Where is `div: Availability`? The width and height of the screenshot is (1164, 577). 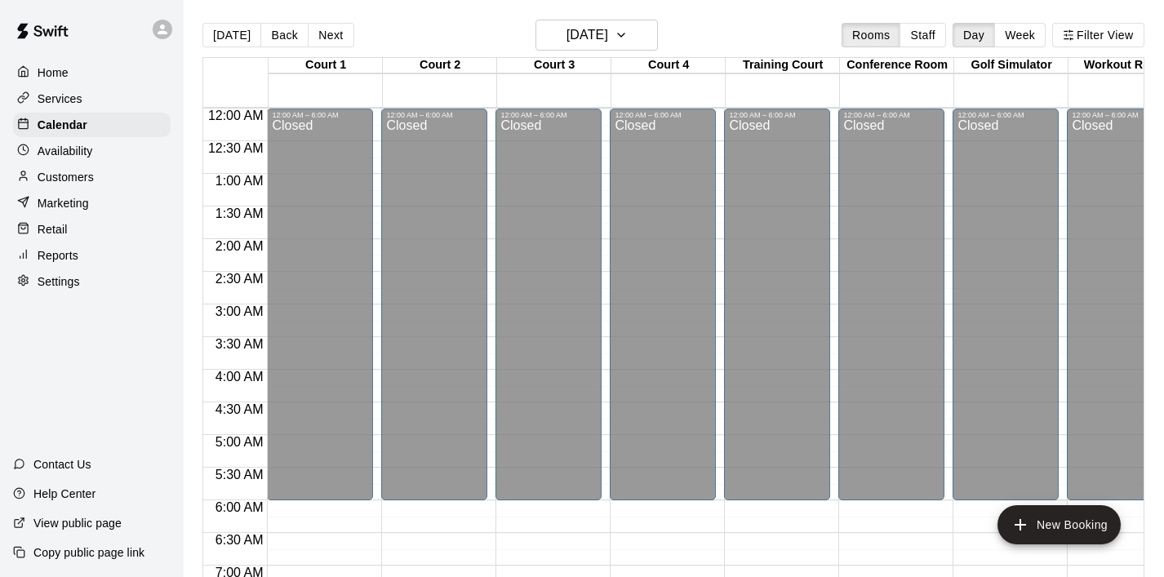 div: Availability is located at coordinates (91, 151).